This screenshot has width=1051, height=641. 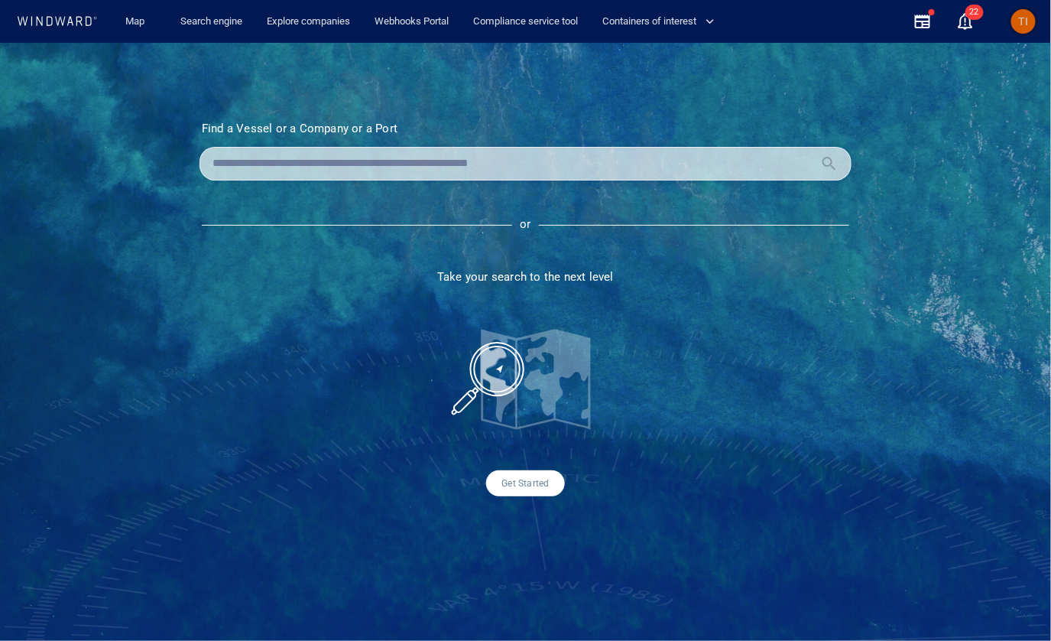 I want to click on h4: Take your search to the next level, so click(x=525, y=277).